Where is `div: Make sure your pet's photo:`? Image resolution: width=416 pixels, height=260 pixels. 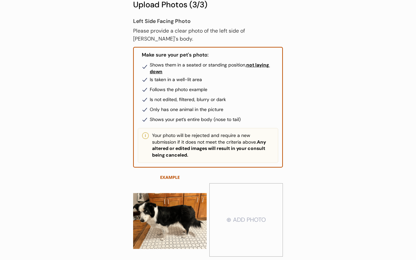
div: Make sure your pet's photo: is located at coordinates (173, 57).